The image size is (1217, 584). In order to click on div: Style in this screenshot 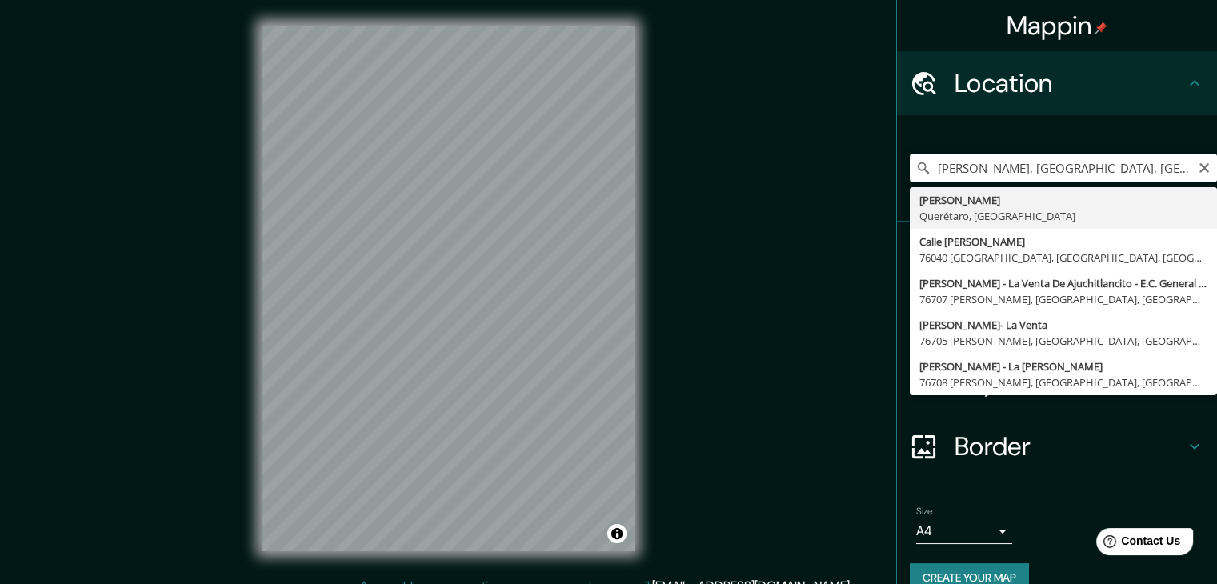, I will do `click(1057, 319)`.